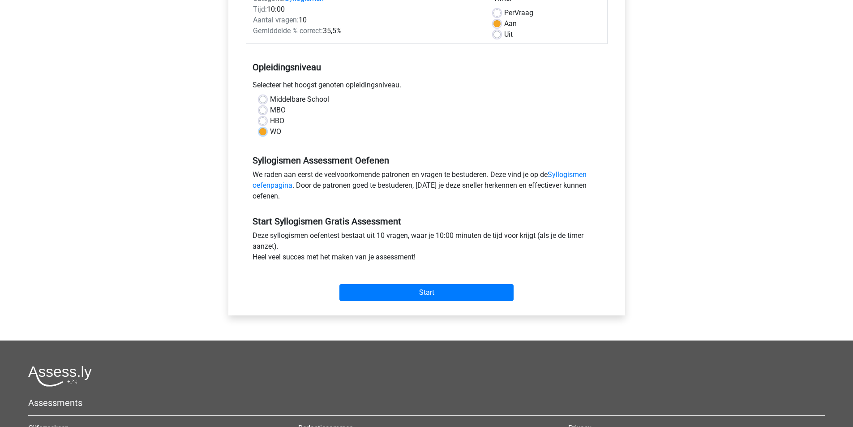  What do you see at coordinates (427, 248) in the screenshot?
I see `div: Deze syllogismen oefentest bestaat uit 10 vragen, waar je 10:00 minuten de tijd voor krijgt (als ...` at bounding box center [427, 248].